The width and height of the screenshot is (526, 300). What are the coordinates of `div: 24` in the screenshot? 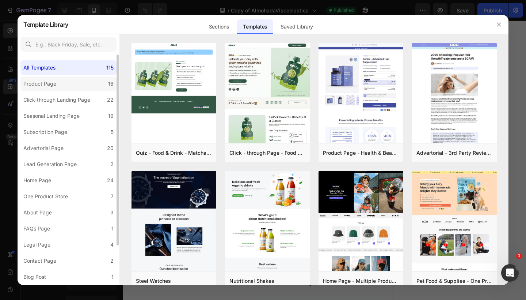 It's located at (110, 180).